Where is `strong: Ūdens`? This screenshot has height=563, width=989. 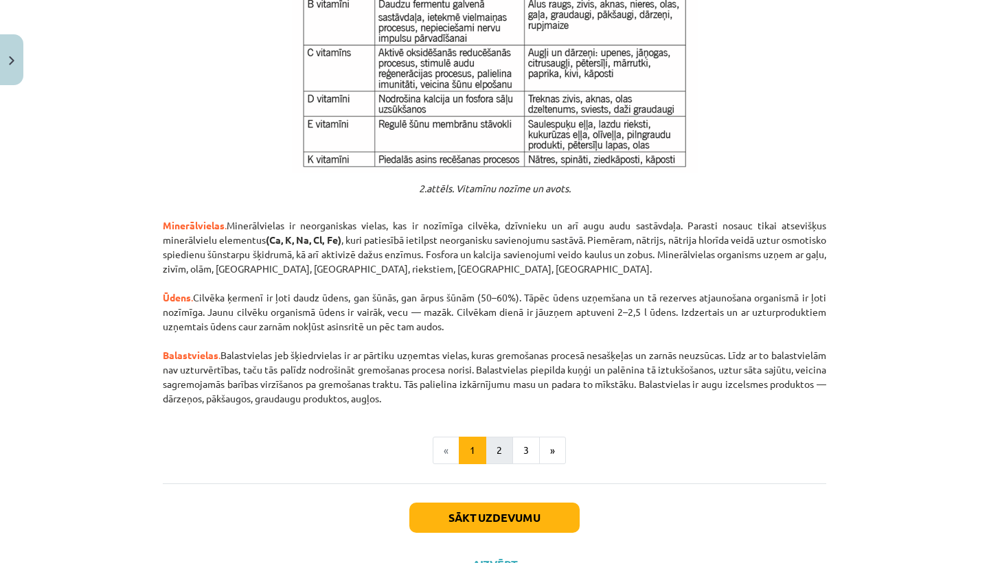
strong: Ūdens is located at coordinates (177, 298).